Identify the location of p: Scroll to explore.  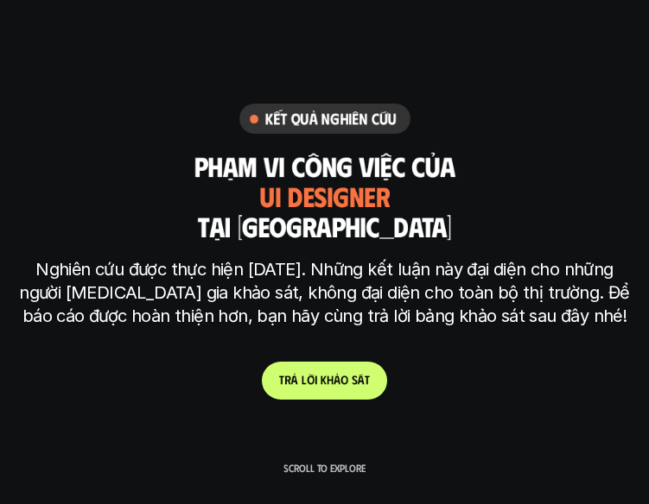
(324, 468).